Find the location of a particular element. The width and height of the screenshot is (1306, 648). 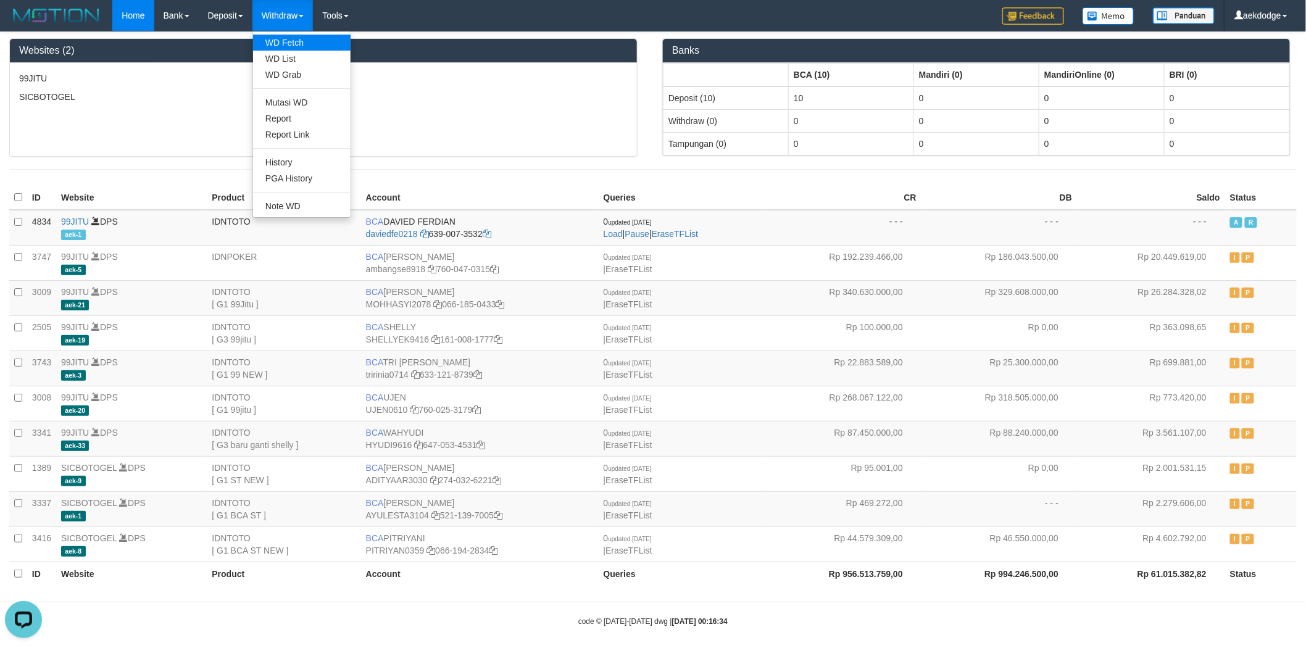

span: aek-19 is located at coordinates (75, 340).